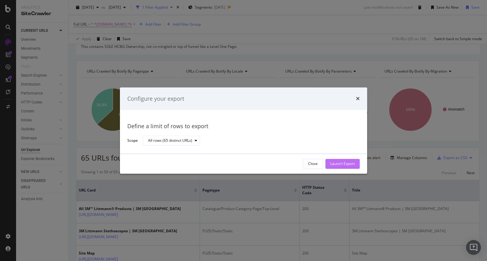 The width and height of the screenshot is (487, 261). Describe the element at coordinates (244, 127) in the screenshot. I see `div: Define a limit of rows to export` at that location.